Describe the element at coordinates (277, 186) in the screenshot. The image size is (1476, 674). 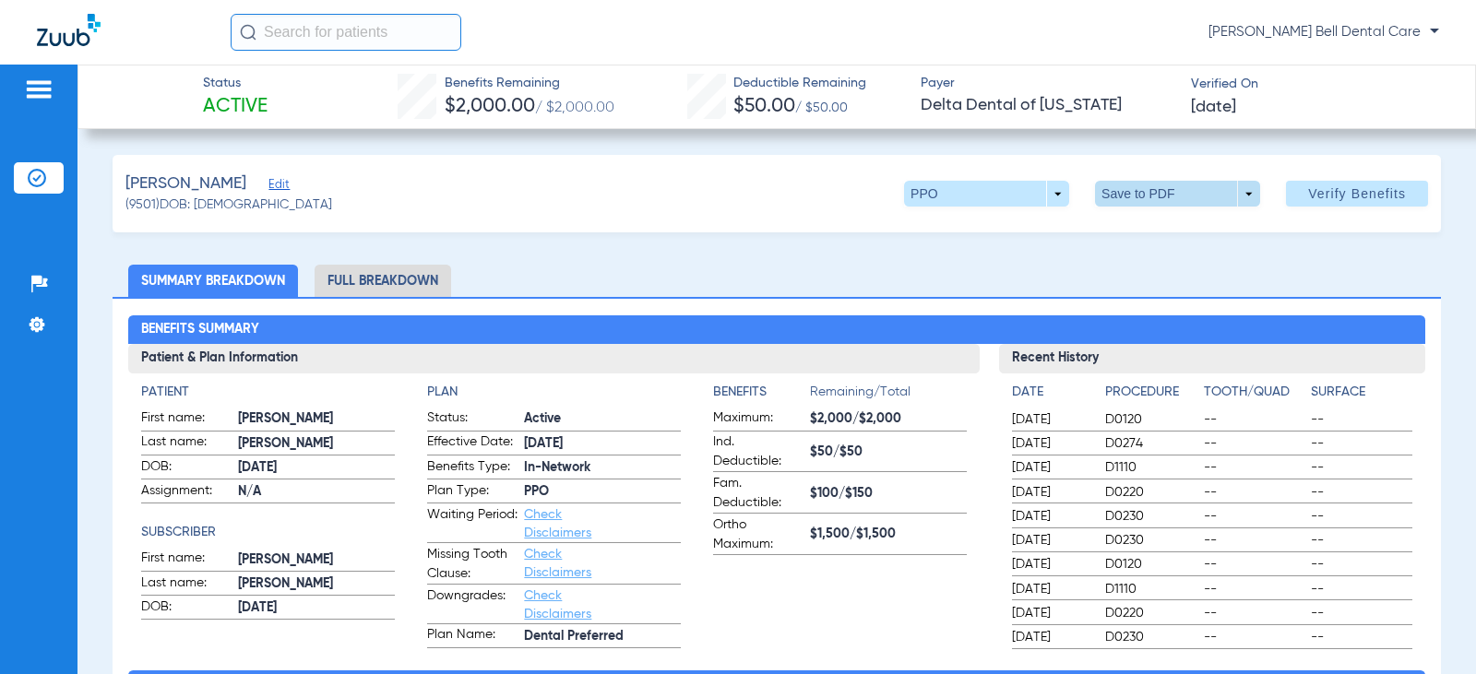
I see `span: Edit` at that location.